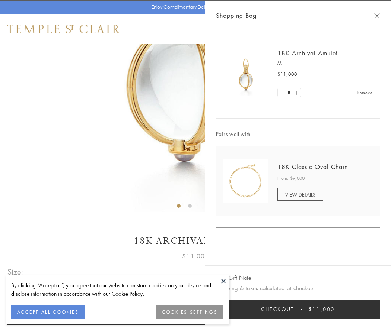  Describe the element at coordinates (324, 63) in the screenshot. I see `p: M` at that location.